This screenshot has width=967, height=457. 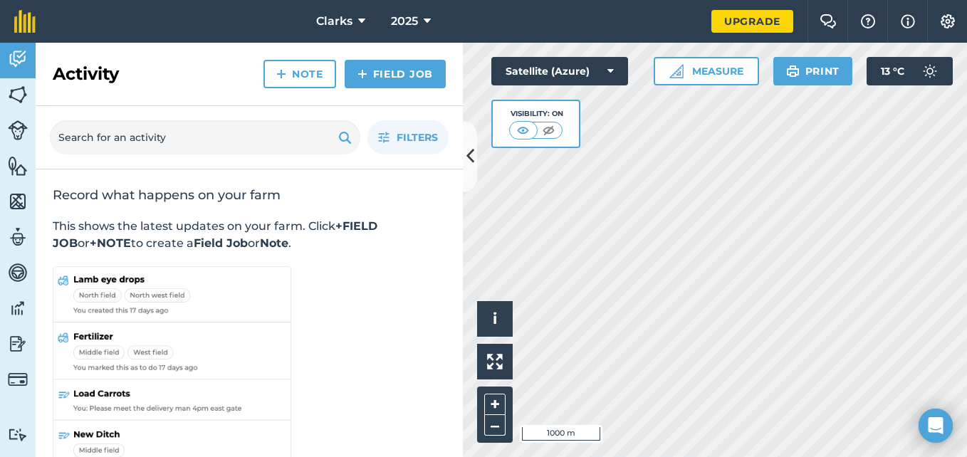 I want to click on strong: Field Job, so click(x=221, y=243).